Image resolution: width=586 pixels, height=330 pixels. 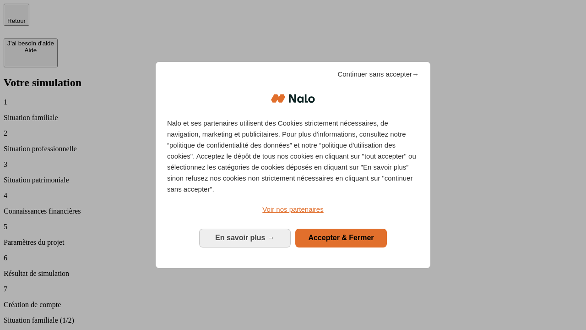 I want to click on span: Accepter & Fermer, so click(x=341, y=237).